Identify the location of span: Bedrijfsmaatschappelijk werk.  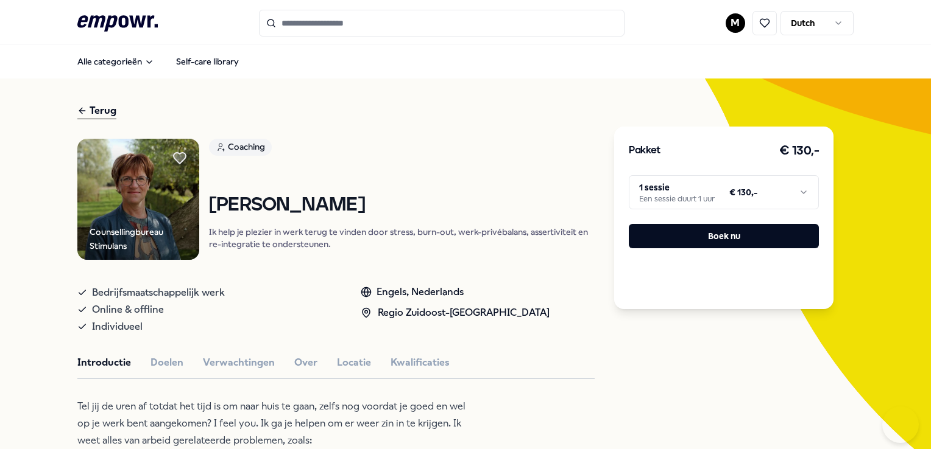
(158, 293).